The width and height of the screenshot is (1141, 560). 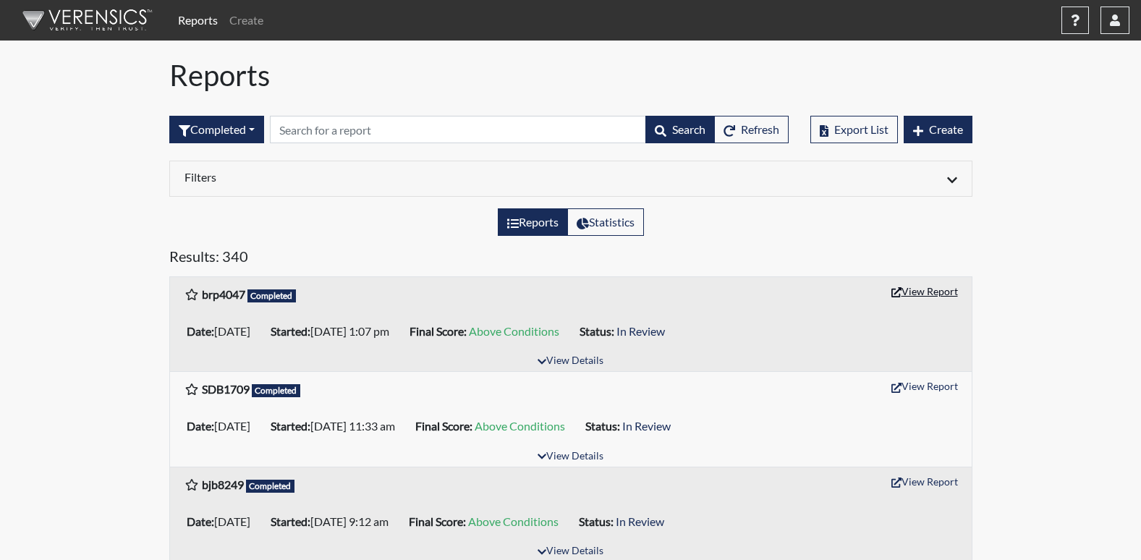 What do you see at coordinates (571, 179) in the screenshot?
I see `div: Click to expand/collapse filters` at bounding box center [571, 179].